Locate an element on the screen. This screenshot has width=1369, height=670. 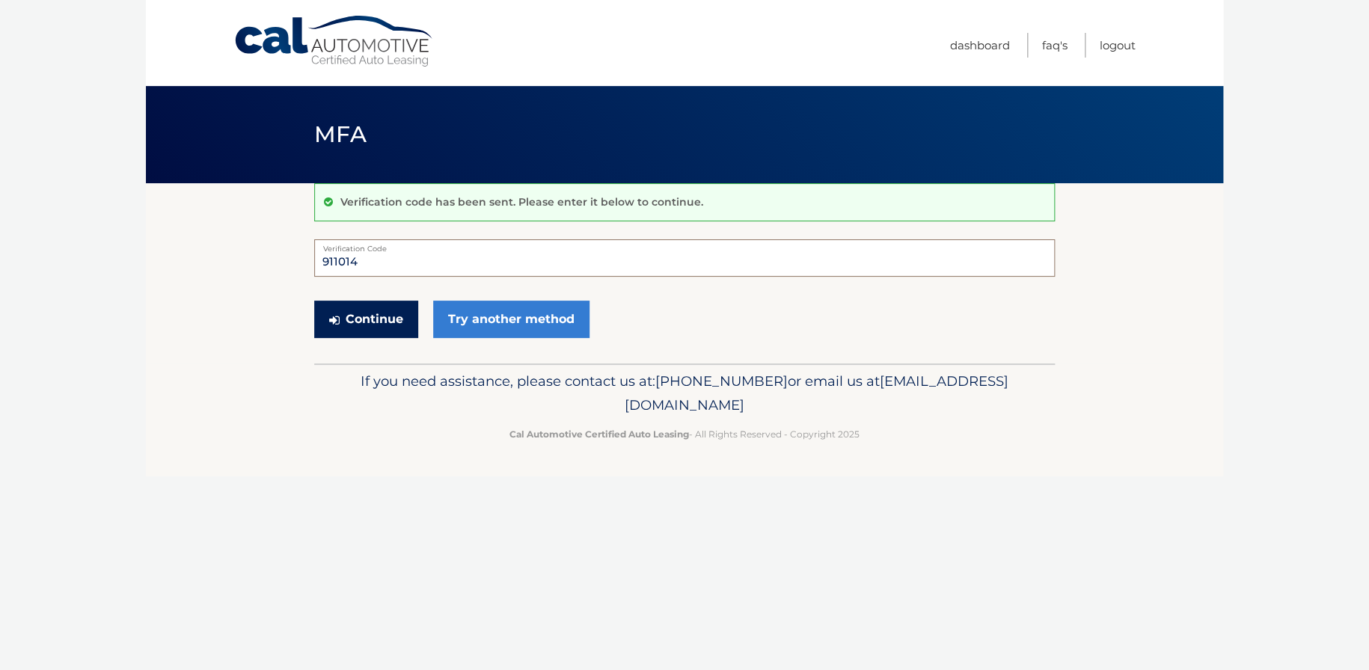
label: Verification Code is located at coordinates (685, 245).